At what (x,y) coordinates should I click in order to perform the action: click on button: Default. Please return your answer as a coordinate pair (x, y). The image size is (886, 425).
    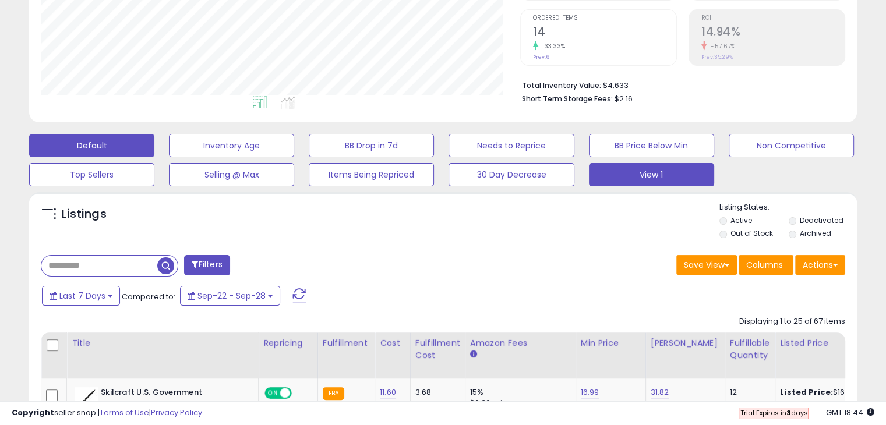
    Looking at the image, I should click on (91, 146).